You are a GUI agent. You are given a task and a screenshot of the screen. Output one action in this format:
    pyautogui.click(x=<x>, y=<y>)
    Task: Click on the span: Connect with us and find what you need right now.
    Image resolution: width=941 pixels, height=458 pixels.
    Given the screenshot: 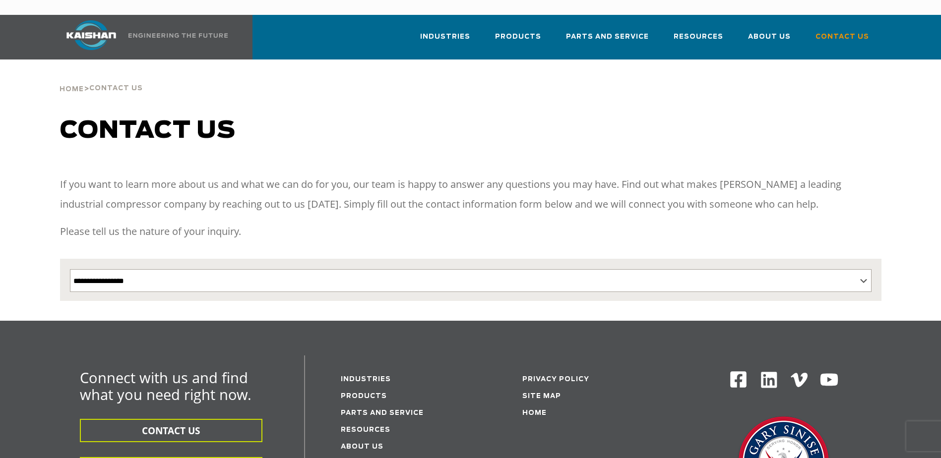 What is the action you would take?
    pyautogui.click(x=166, y=386)
    